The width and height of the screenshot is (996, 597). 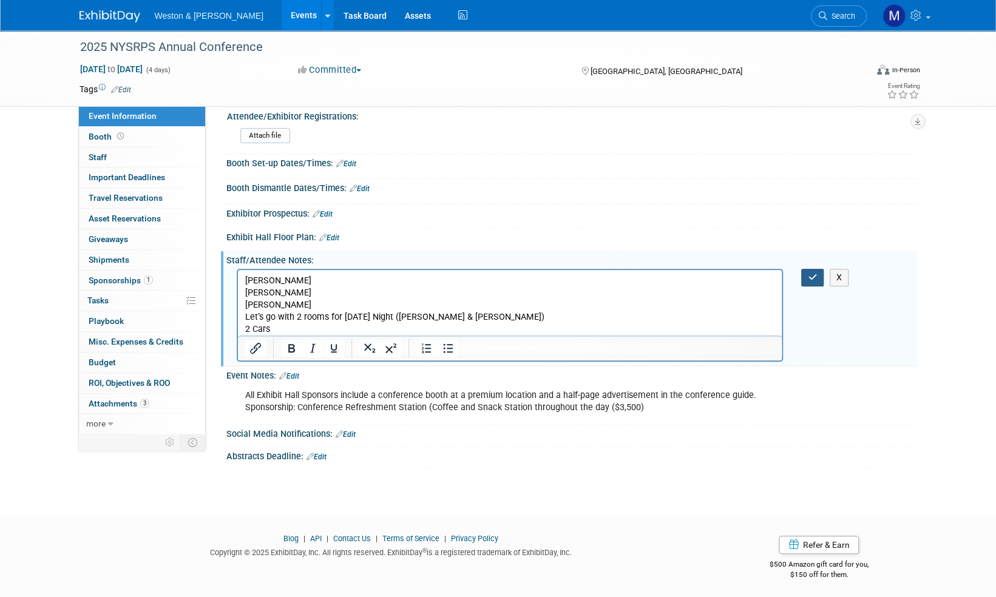 I want to click on a: Terms of Service, so click(x=411, y=538).